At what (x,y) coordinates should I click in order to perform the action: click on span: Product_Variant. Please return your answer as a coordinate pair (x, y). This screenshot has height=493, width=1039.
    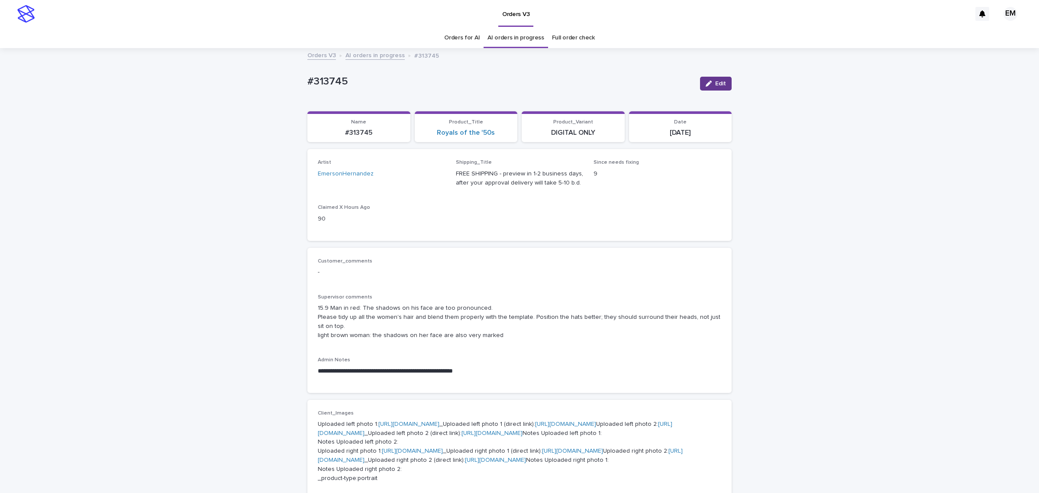
    Looking at the image, I should click on (573, 122).